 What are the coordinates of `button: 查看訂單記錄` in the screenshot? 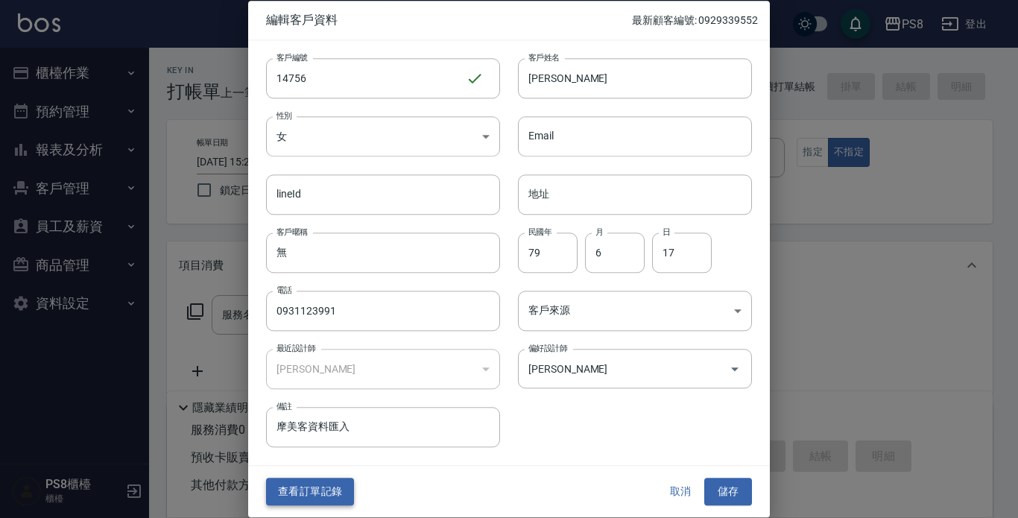 It's located at (310, 492).